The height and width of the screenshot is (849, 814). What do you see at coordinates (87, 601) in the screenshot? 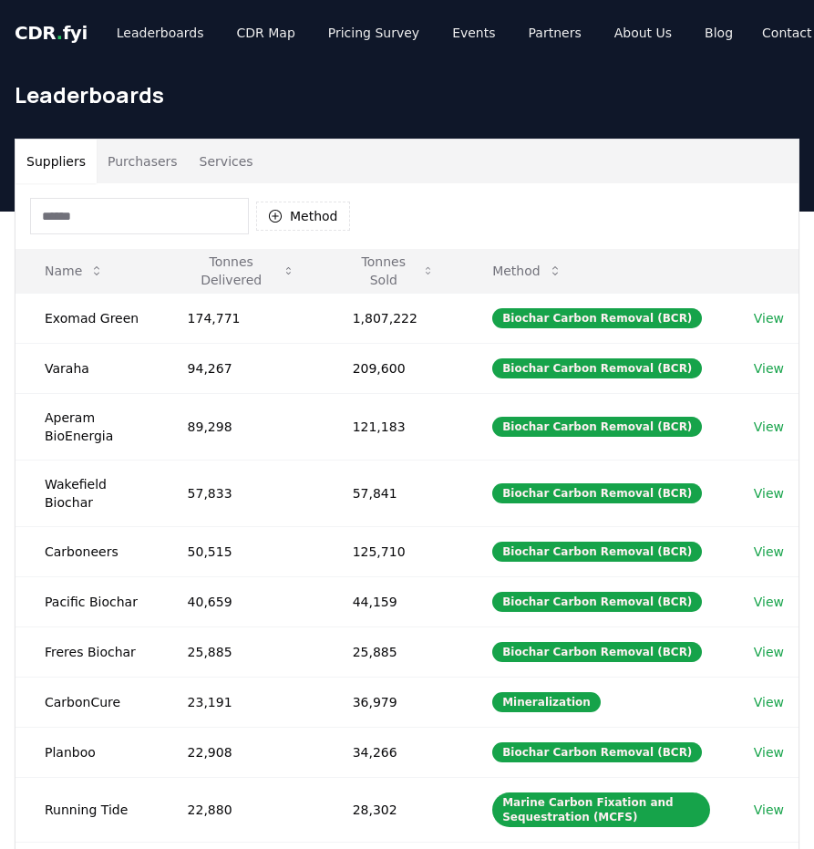
I see `td: Pacific Biochar` at bounding box center [87, 601].